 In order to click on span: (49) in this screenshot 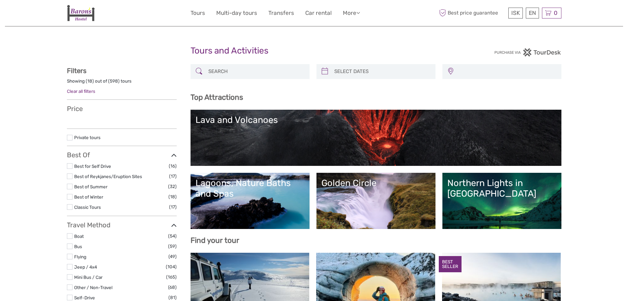, I will do `click(173, 256)`.